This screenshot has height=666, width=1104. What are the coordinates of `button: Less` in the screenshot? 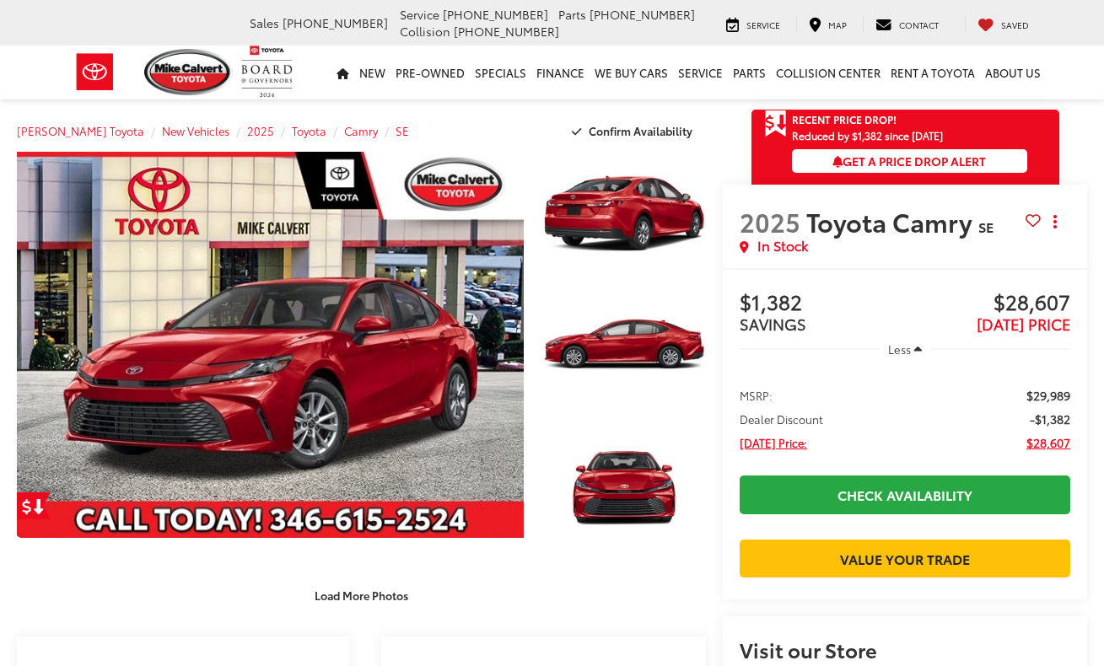 It's located at (905, 349).